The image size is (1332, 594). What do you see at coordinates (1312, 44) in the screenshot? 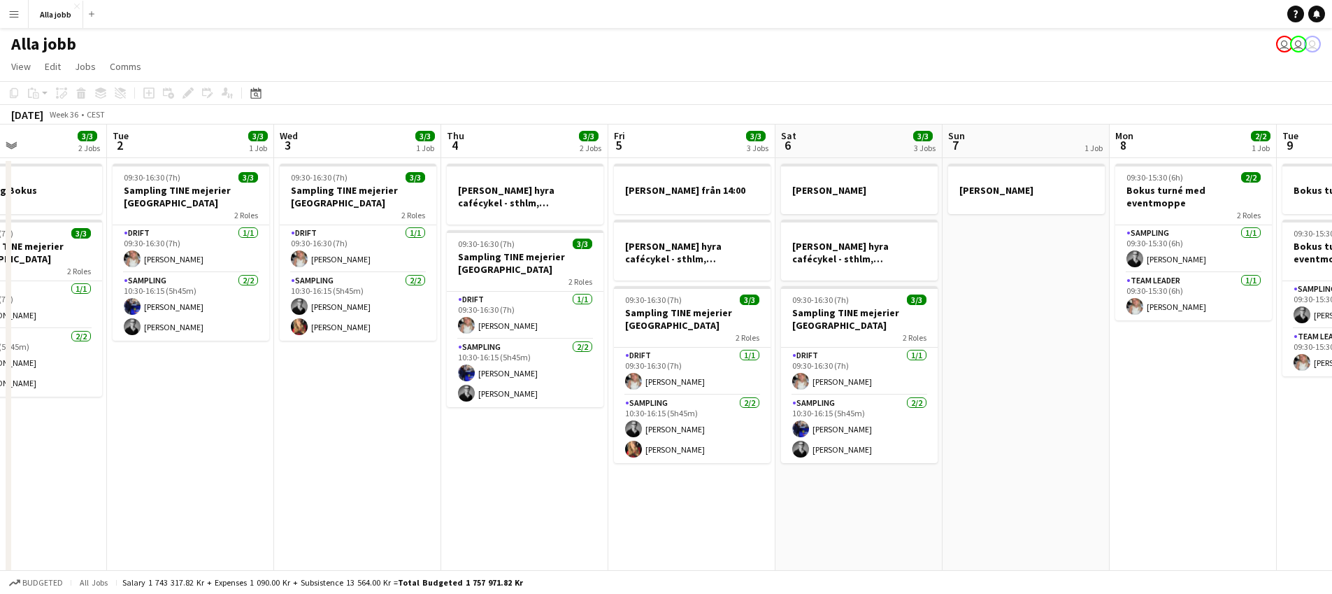
I see `app-user-avatar: Stina Dahl` at bounding box center [1312, 44].